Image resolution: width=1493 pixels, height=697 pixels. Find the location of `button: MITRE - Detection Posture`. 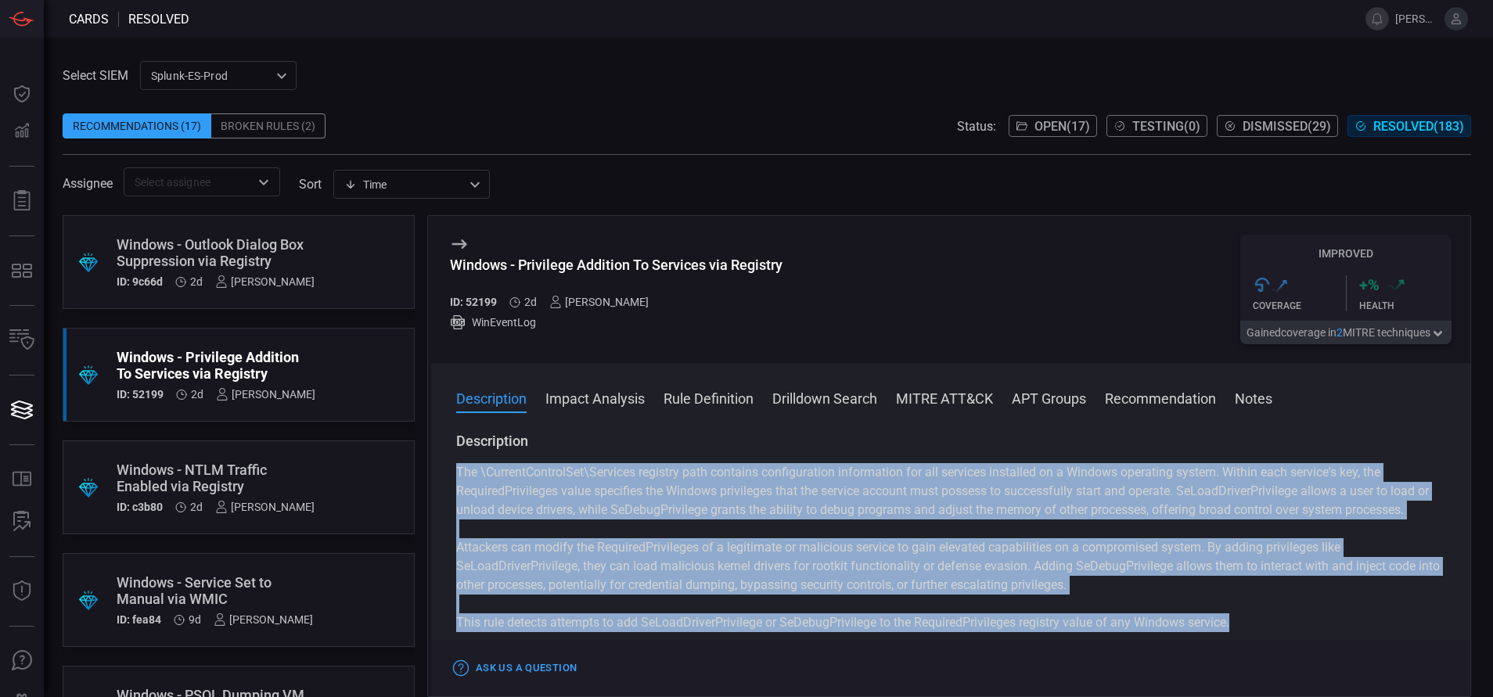

button: MITRE - Detection Posture is located at coordinates (22, 271).